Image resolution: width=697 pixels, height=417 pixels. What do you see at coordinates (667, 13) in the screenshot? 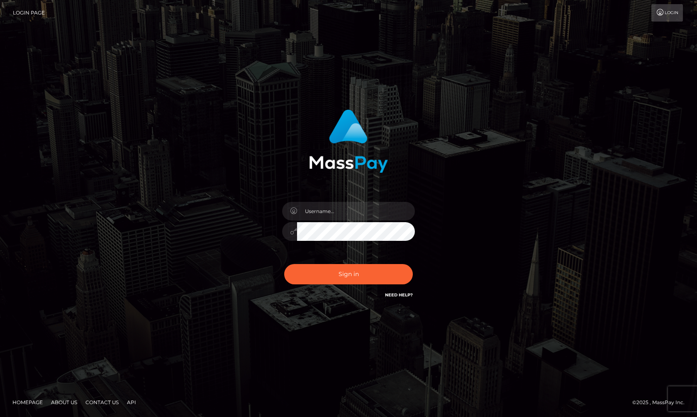
I see `a: Login` at bounding box center [667, 13].